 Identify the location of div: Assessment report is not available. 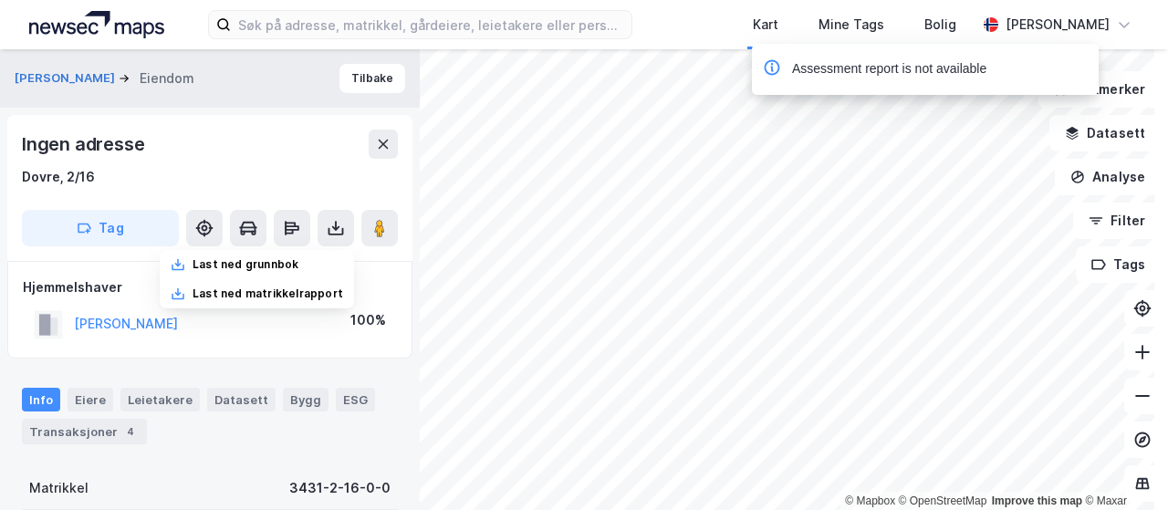
(889, 69).